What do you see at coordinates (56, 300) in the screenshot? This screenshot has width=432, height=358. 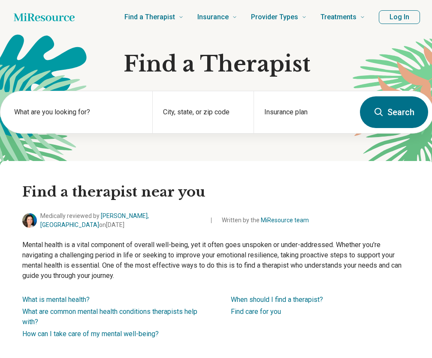 I see `a: What is mental health?` at bounding box center [56, 300].